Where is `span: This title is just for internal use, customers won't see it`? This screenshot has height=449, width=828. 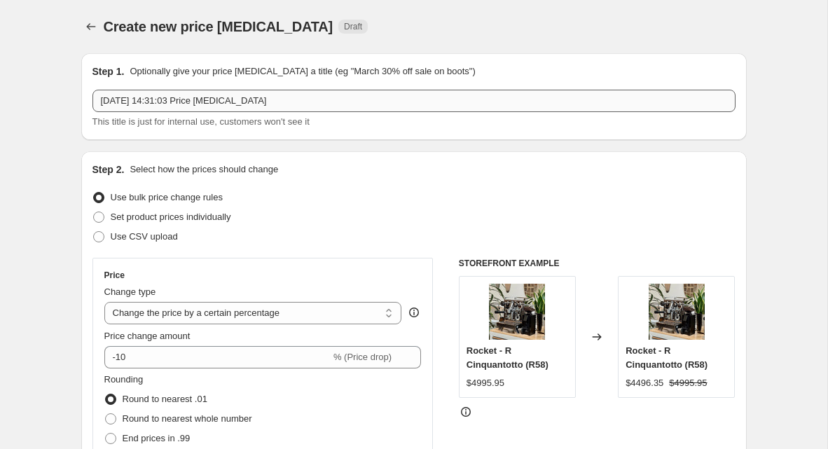 span: This title is just for internal use, customers won't see it is located at coordinates (201, 121).